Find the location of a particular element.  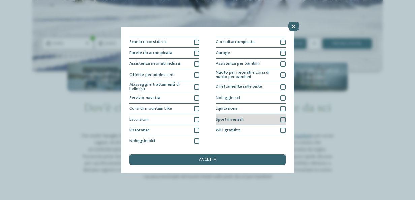

span: Noleggio bici is located at coordinates (142, 141).